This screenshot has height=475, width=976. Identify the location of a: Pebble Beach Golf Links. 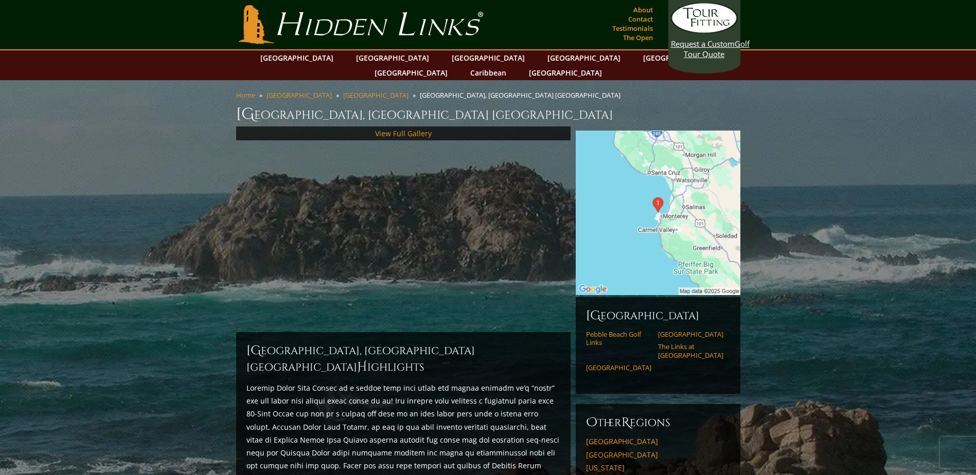
(618, 339).